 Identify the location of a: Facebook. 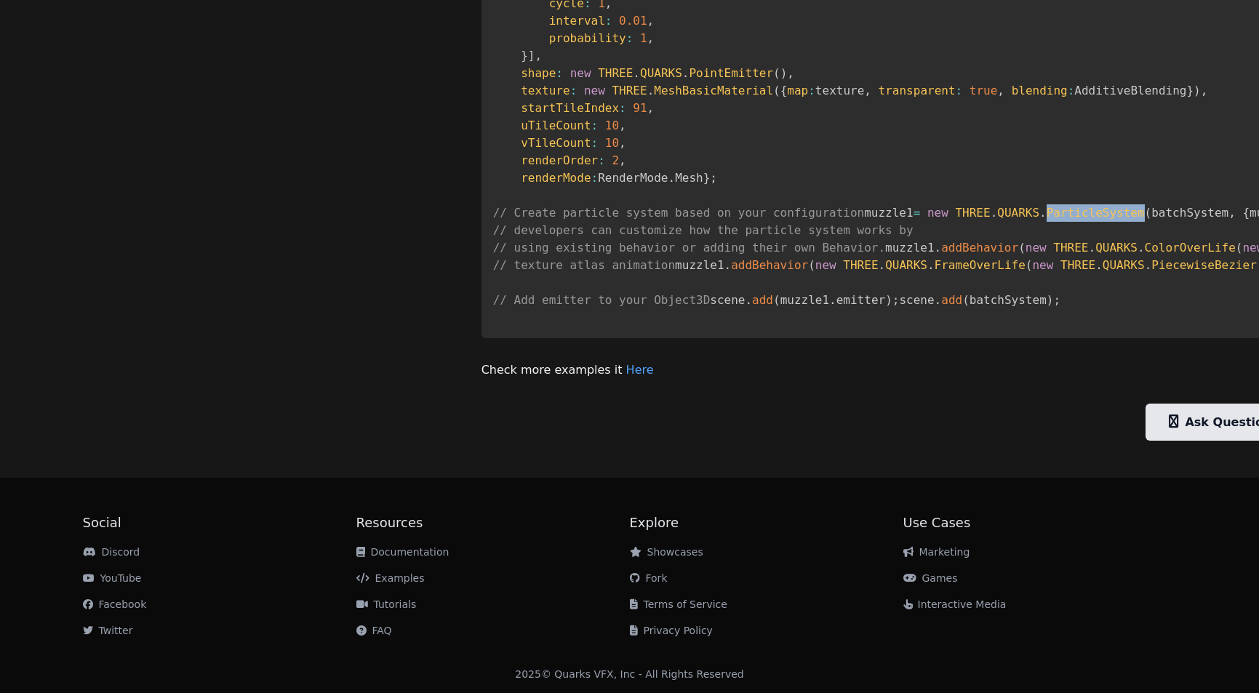
(115, 604).